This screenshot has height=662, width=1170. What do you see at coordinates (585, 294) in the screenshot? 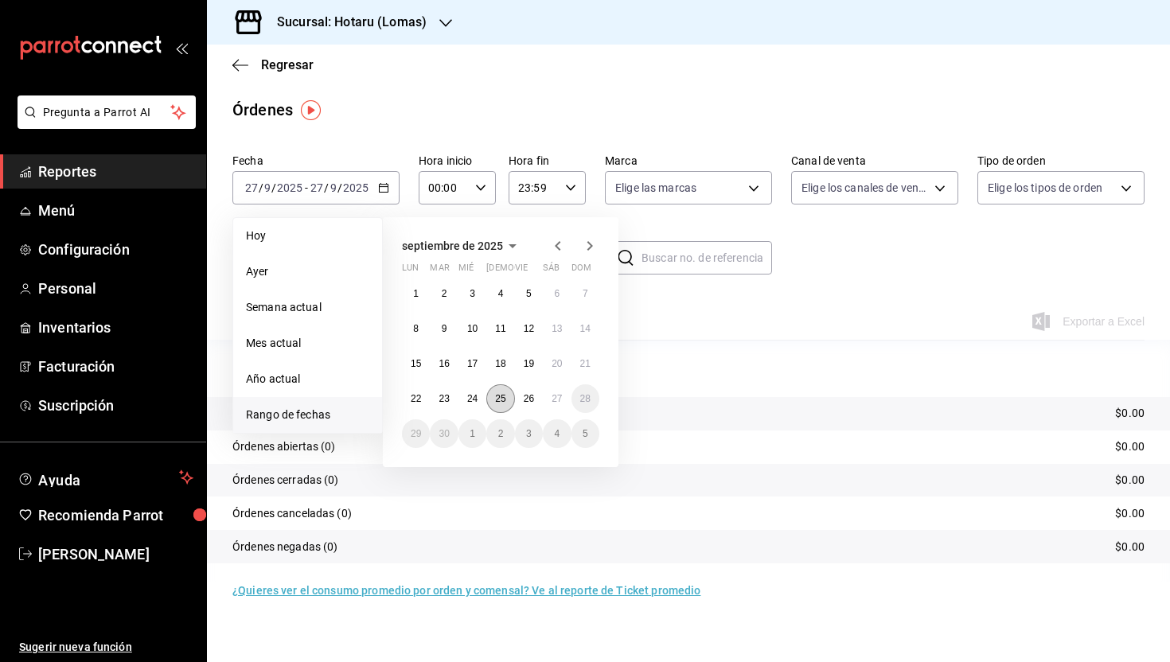
I see `button: 7 de septiembre de 2025` at bounding box center [585, 294].